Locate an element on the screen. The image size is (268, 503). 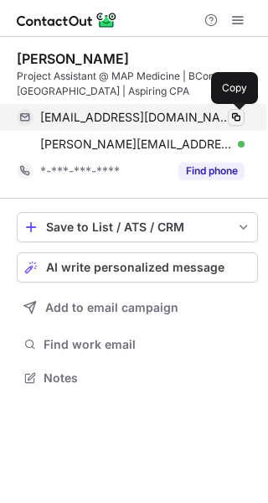
span: Notes is located at coordinates (148, 378).